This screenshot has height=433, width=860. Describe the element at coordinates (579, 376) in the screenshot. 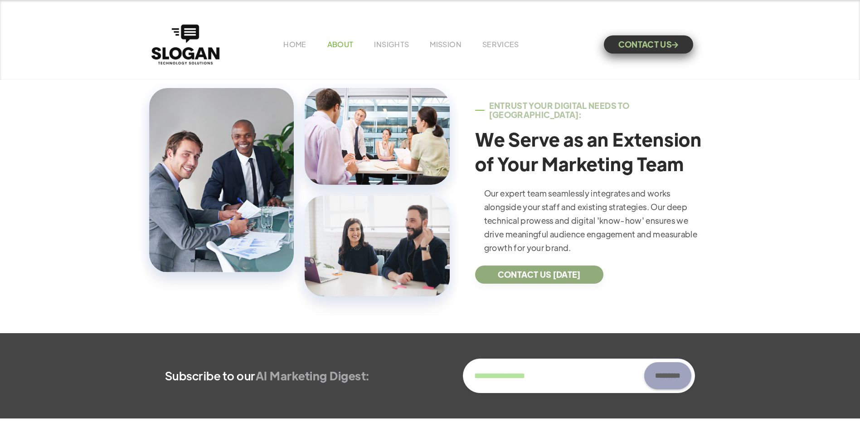

I see `form: BRIX - CTA Form V20` at that location.